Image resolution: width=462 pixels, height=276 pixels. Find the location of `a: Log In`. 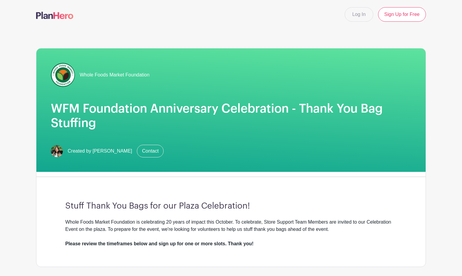

a: Log In is located at coordinates (359, 14).